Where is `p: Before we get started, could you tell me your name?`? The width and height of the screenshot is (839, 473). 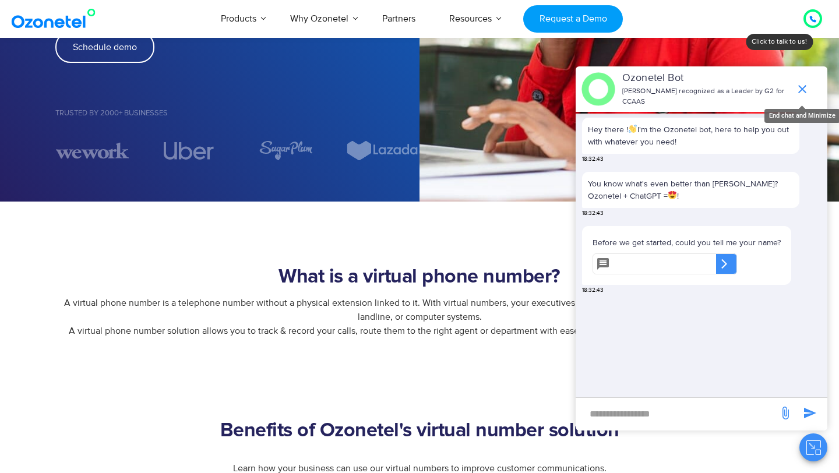
p: Before we get started, could you tell me your name? is located at coordinates (687, 243).